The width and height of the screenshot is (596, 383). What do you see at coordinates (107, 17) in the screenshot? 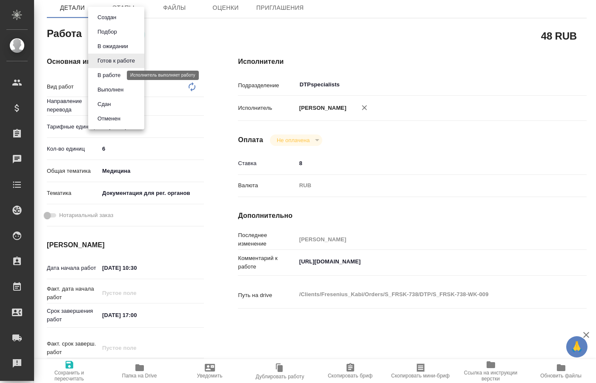
I see `button: Создан` at bounding box center [107, 17].